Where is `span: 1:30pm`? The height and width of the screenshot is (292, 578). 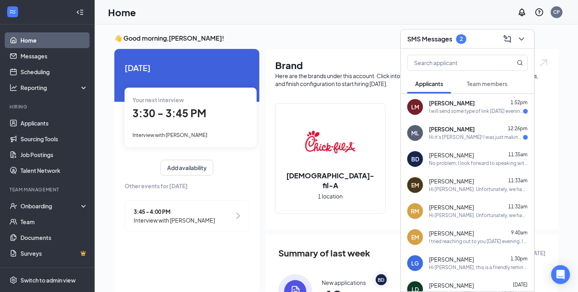 span: 1:30pm is located at coordinates (519, 259).